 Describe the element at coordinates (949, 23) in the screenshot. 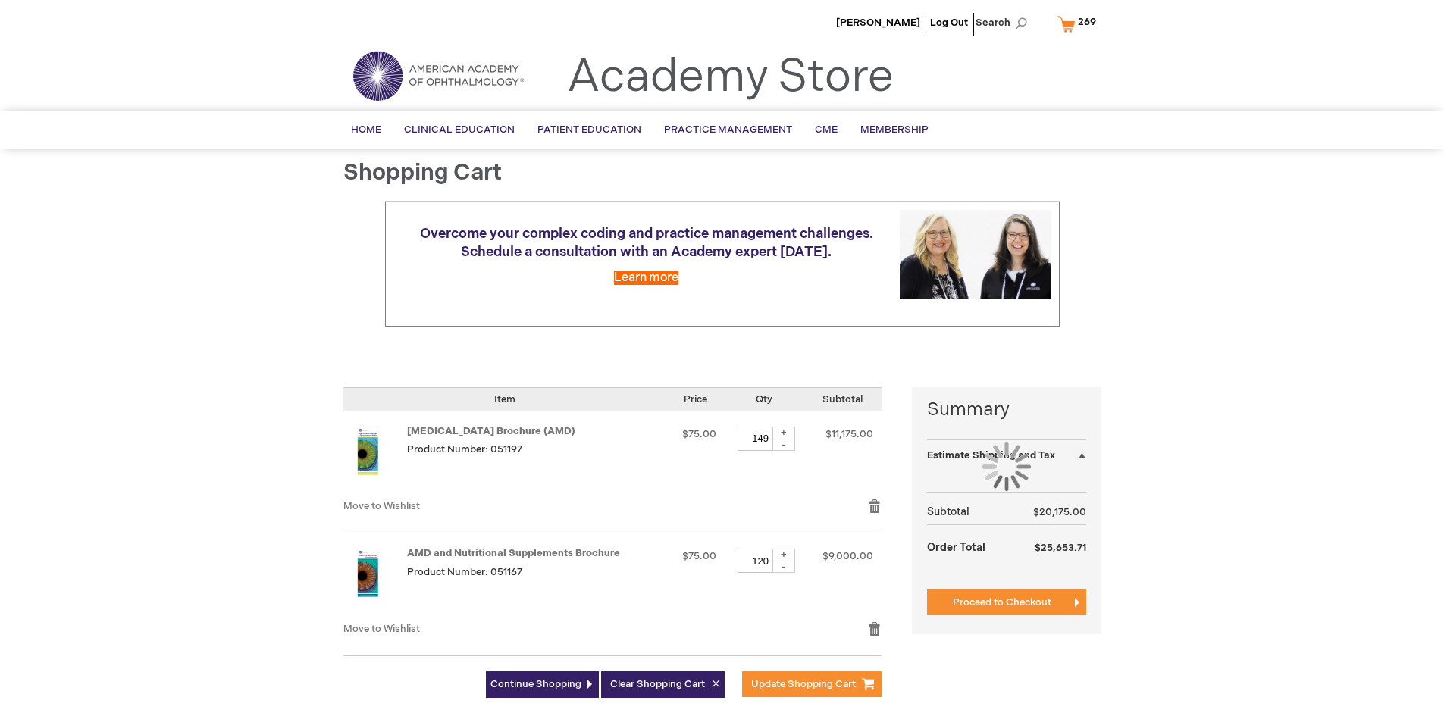

I see `a: Log Out` at that location.